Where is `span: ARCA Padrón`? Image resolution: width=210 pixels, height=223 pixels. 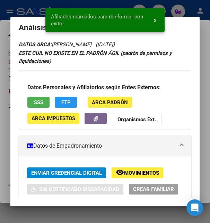 span: ARCA Padrón is located at coordinates (110, 102).